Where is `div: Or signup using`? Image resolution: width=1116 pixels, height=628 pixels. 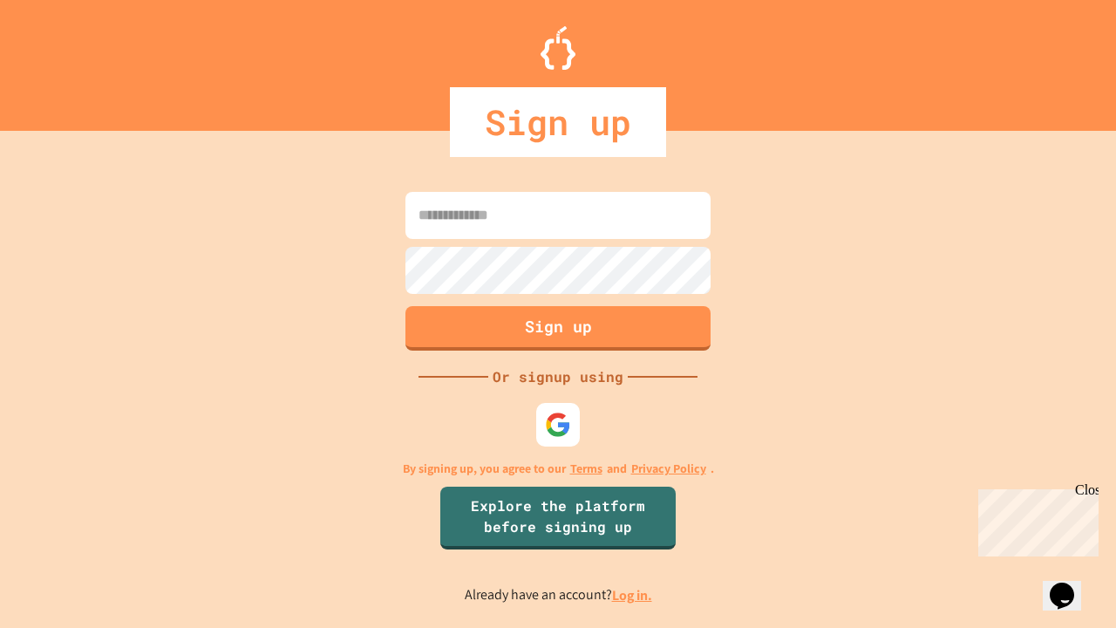
div: Or signup using is located at coordinates (558, 377).